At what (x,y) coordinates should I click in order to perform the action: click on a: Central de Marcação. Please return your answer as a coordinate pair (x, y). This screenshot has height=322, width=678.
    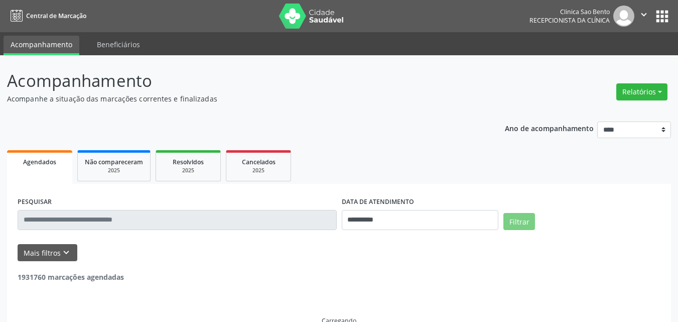
    Looking at the image, I should click on (47, 16).